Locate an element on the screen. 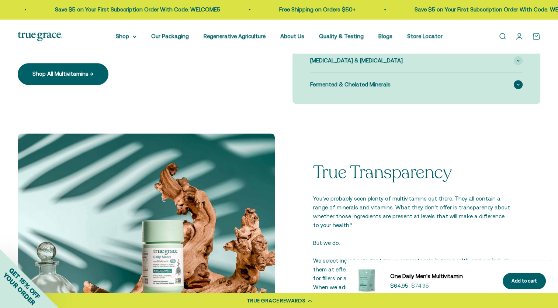 This screenshot has height=308, width=558. p: Save $5 on Your First Subscription Order With Code: WELCOME5 is located at coordinates (136, 10).